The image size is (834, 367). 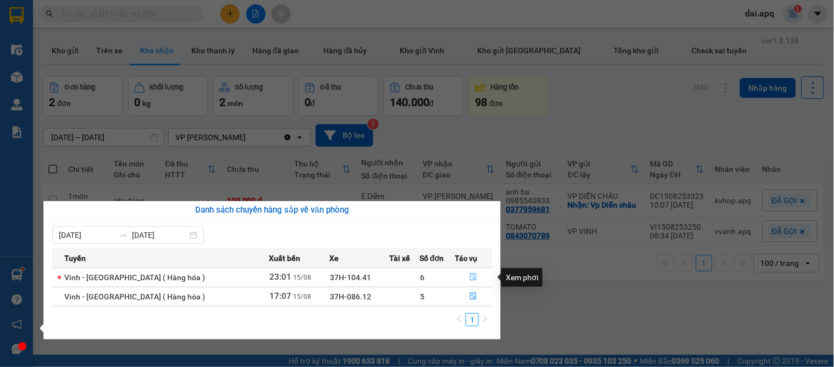 I want to click on span: 37H-104.41, so click(x=350, y=277).